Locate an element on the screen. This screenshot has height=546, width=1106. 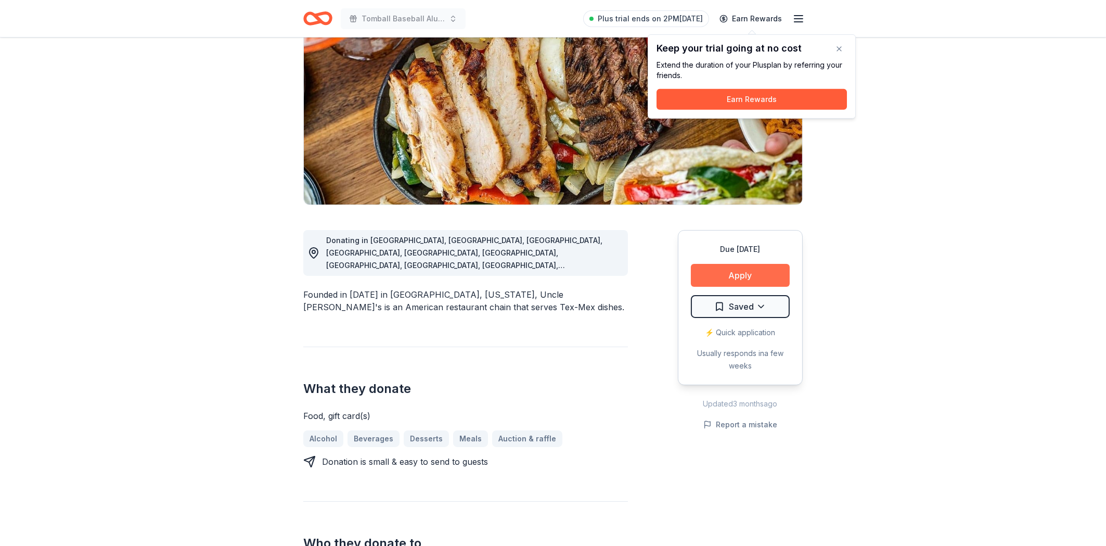
a: Home is located at coordinates (318, 18).